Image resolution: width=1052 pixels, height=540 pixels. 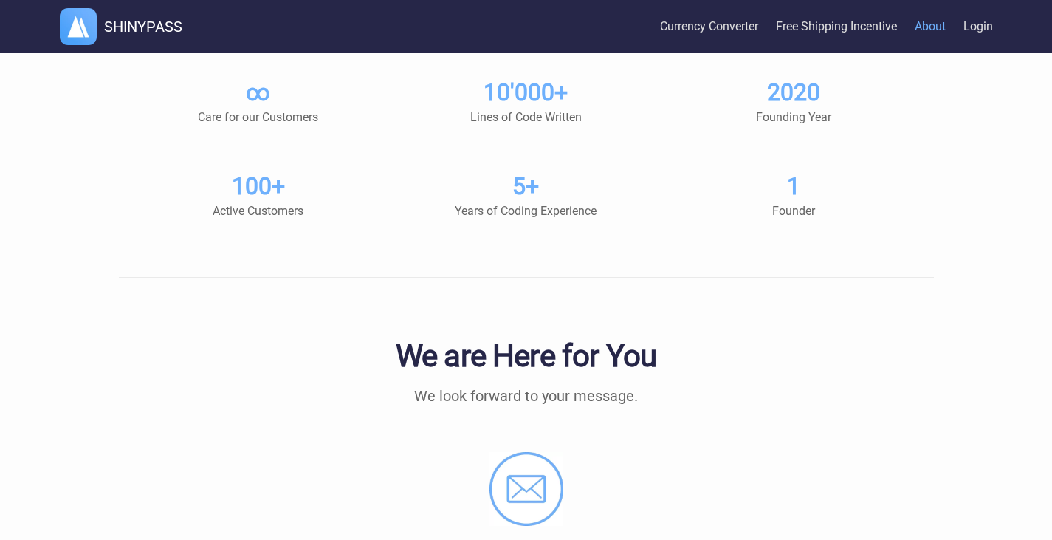 I want to click on p: We look forward to your message., so click(x=526, y=396).